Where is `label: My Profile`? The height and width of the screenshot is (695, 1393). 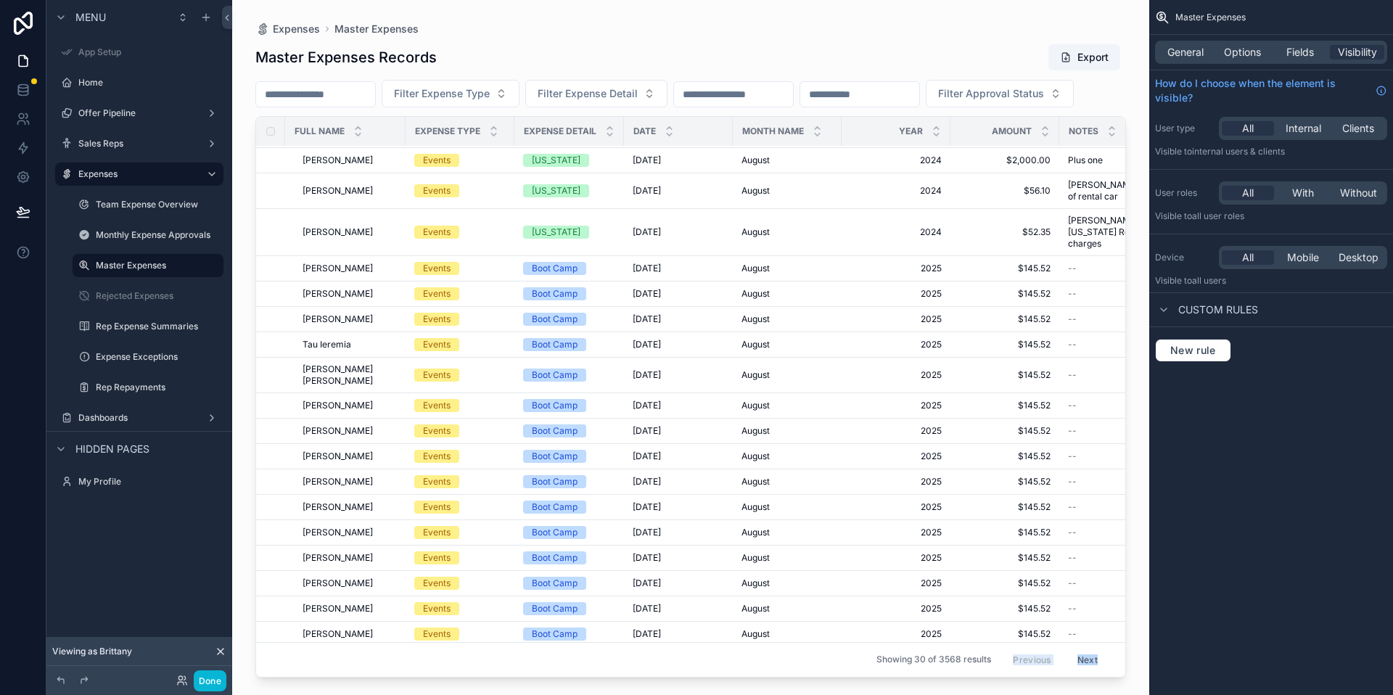
label: My Profile is located at coordinates (150, 482).